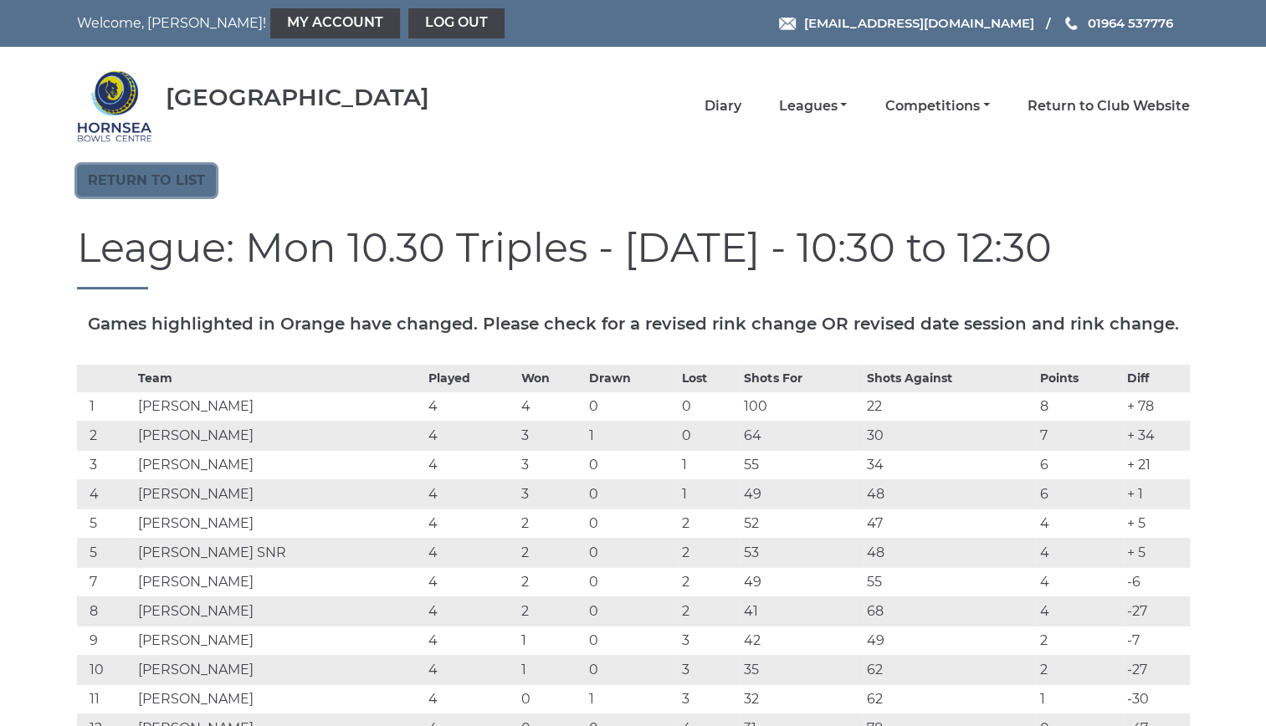 Image resolution: width=1266 pixels, height=726 pixels. What do you see at coordinates (456, 23) in the screenshot?
I see `a: Log out` at bounding box center [456, 23].